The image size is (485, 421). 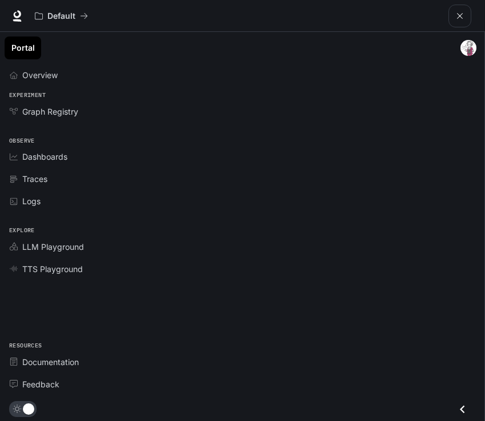 What do you see at coordinates (53, 269) in the screenshot?
I see `span: TTS Playground` at bounding box center [53, 269].